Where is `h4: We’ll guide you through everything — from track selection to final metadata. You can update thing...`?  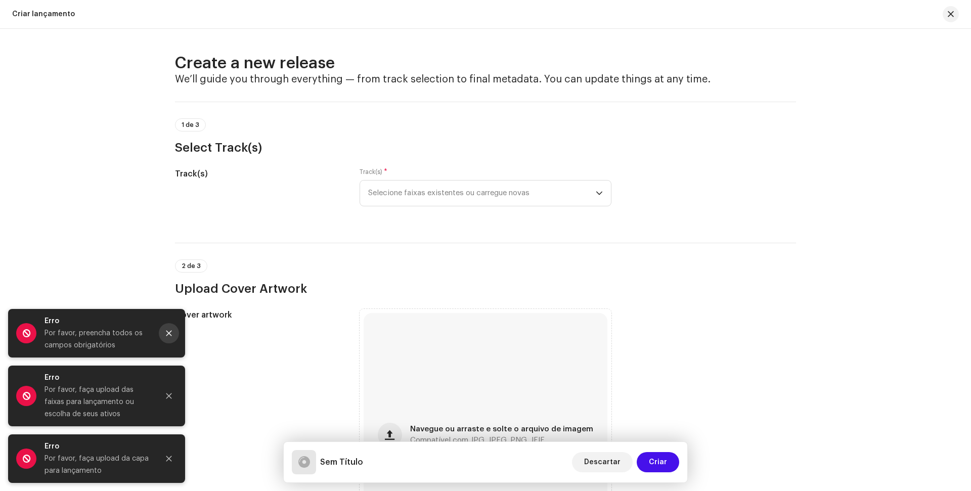
h4: We’ll guide you through everything — from track selection to final metadata. You can update thing... is located at coordinates (486, 79).